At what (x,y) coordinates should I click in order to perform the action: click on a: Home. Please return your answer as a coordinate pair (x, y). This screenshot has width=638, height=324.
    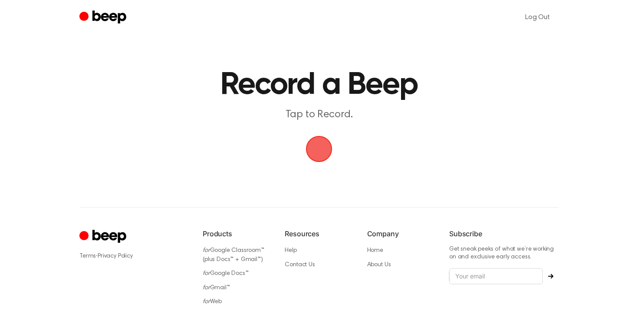
    Looking at the image, I should click on (375, 251).